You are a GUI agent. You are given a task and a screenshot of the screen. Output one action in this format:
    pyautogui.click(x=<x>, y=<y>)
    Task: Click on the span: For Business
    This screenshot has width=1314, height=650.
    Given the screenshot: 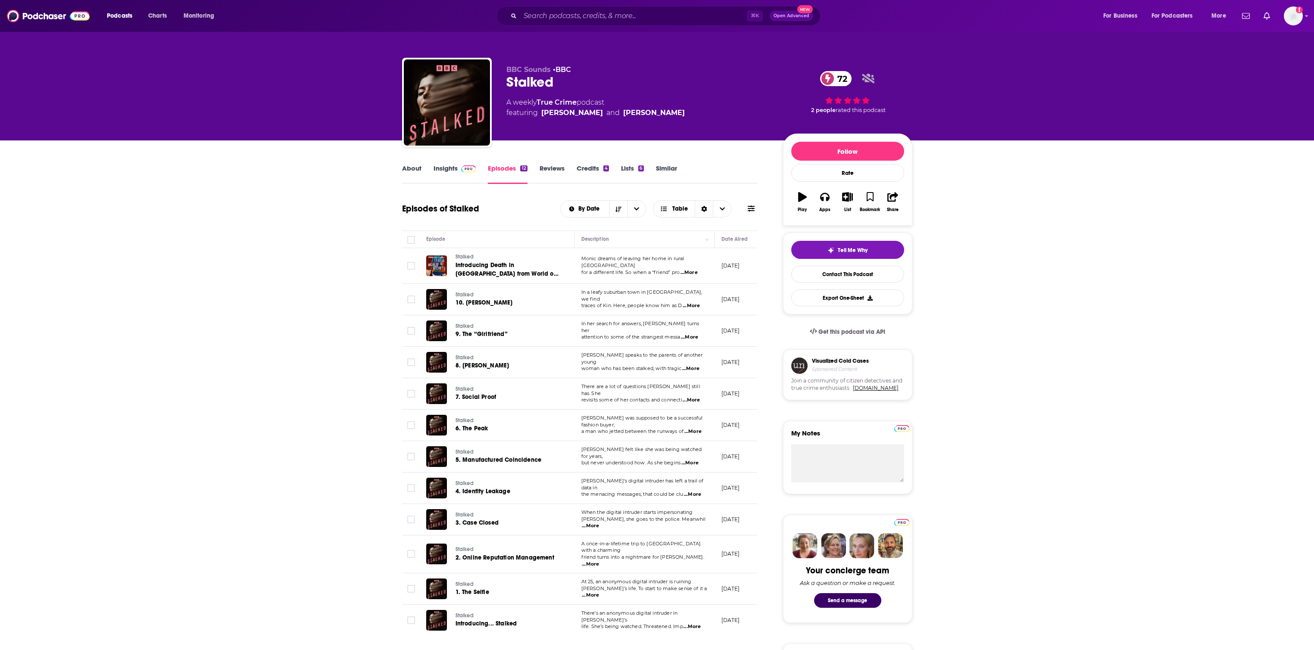 What is the action you would take?
    pyautogui.click(x=1120, y=16)
    